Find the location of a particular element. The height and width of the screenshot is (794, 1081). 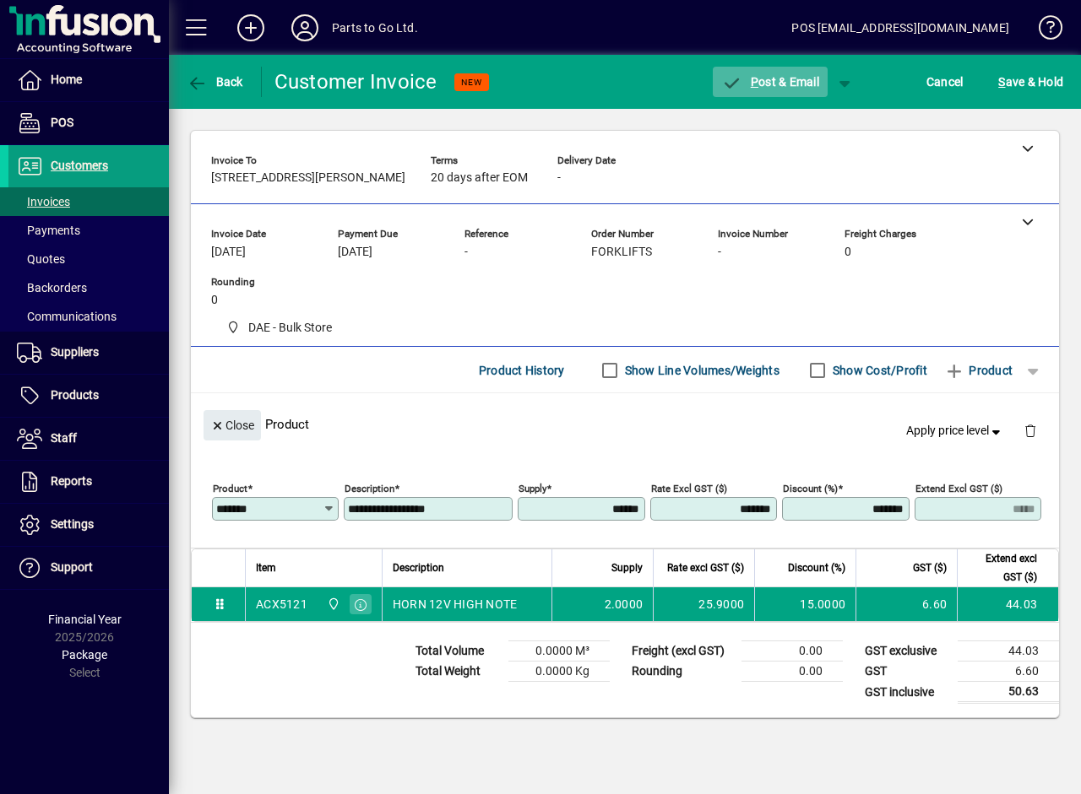

div: Product is located at coordinates (625, 424).